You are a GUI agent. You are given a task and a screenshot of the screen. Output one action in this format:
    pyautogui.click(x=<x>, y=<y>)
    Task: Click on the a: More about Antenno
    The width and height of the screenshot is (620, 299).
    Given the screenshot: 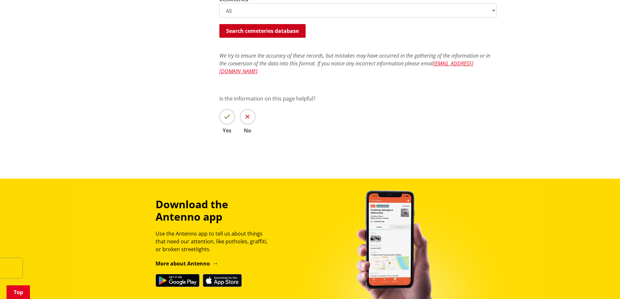 What is the action you would take?
    pyautogui.click(x=187, y=264)
    